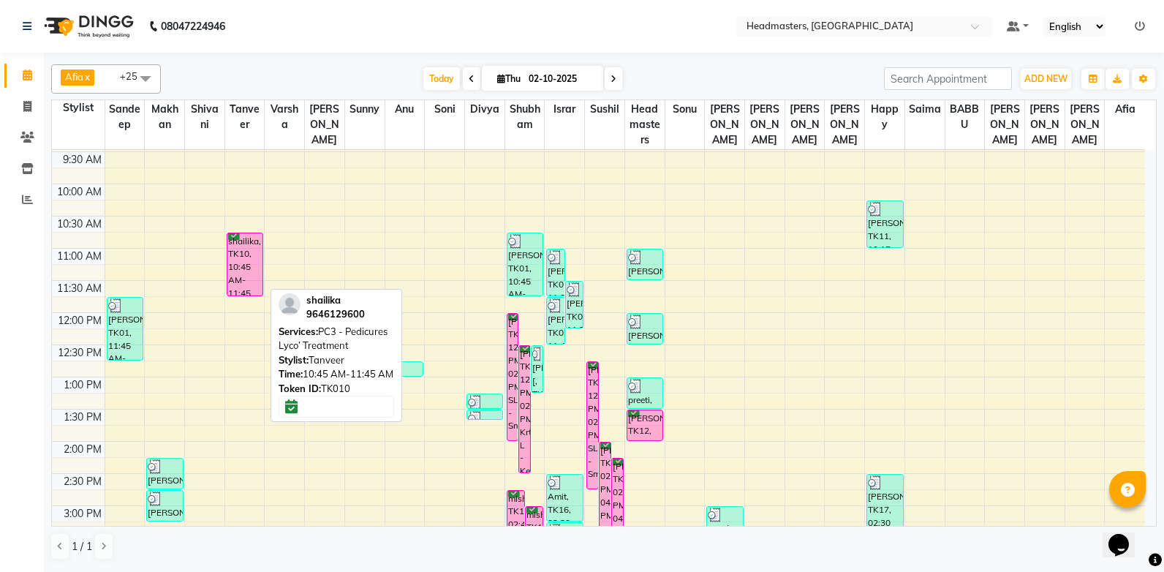  I want to click on div: 11:30 AM, so click(79, 288).